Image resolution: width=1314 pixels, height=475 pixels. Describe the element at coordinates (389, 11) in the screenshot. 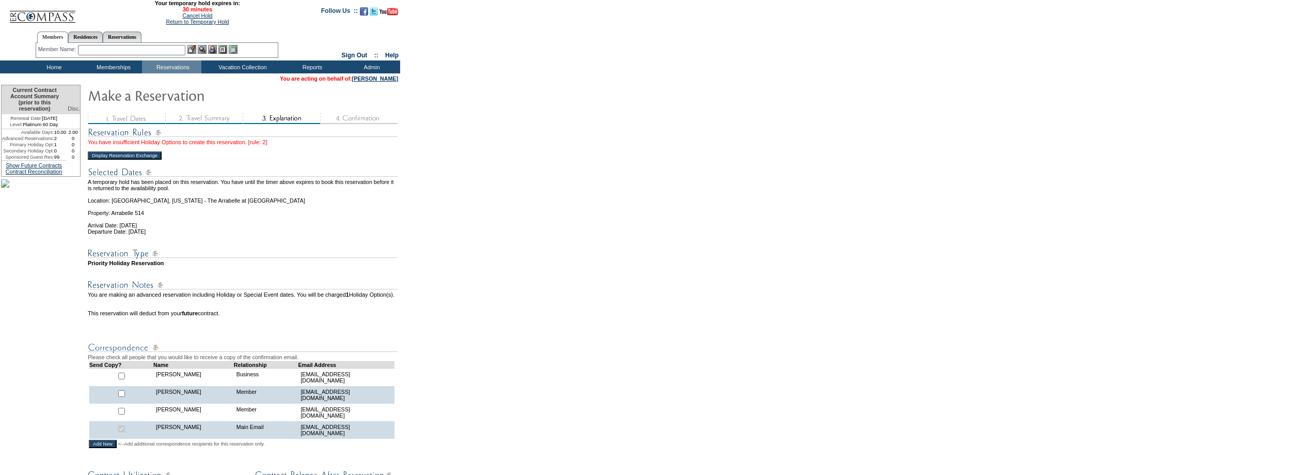

I see `img: Subscribe to our YouTube Channel` at that location.